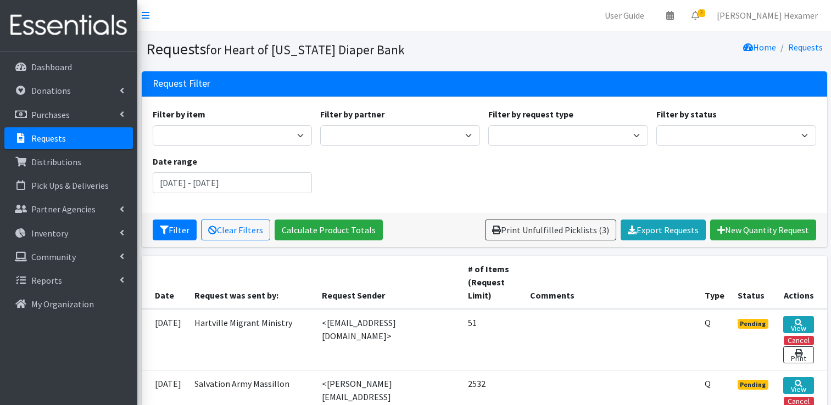 The image size is (831, 405). I want to click on th: Type, so click(715, 282).